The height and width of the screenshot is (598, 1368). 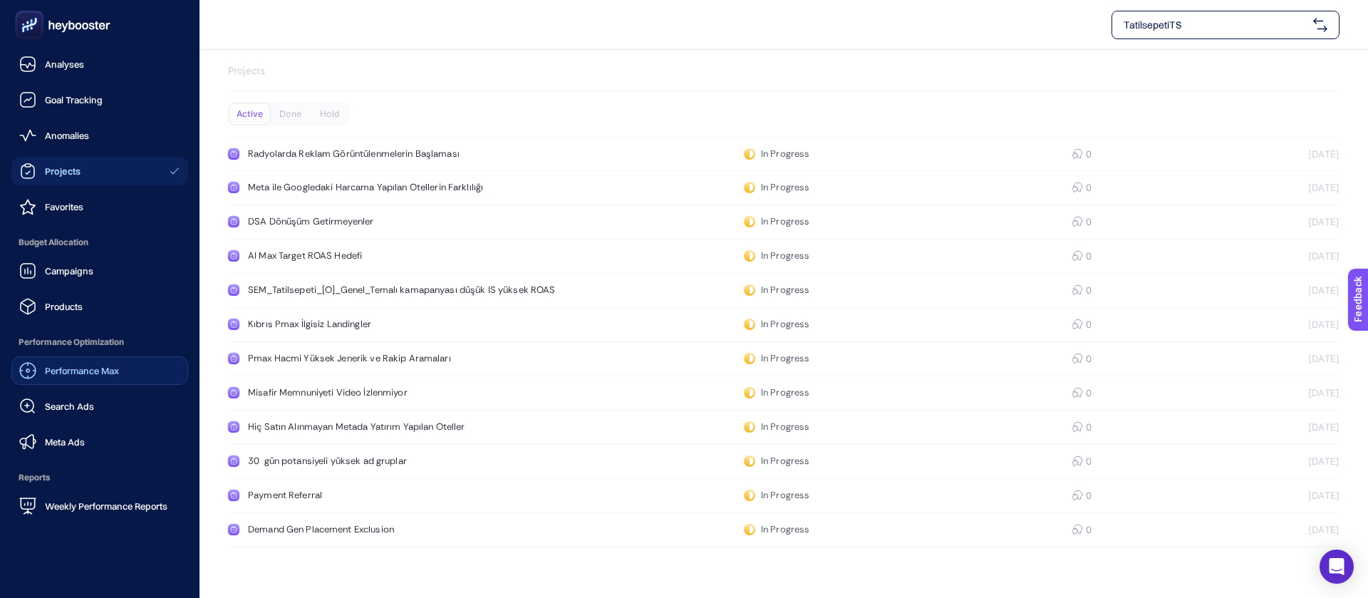 What do you see at coordinates (100, 207) in the screenshot?
I see `a: Favorites` at bounding box center [100, 207].